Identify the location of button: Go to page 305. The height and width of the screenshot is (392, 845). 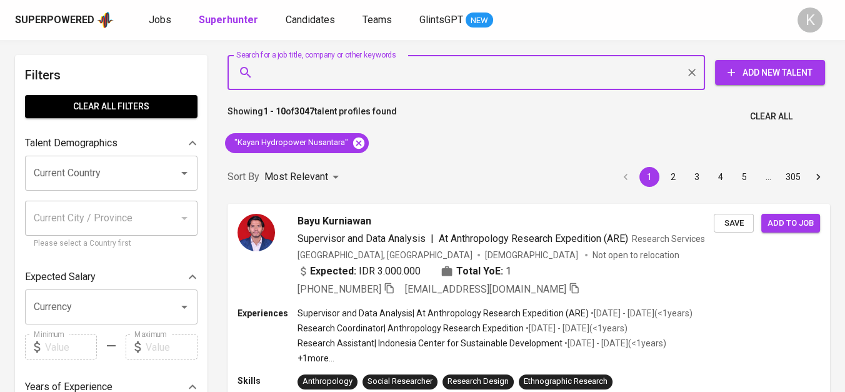
(793, 177).